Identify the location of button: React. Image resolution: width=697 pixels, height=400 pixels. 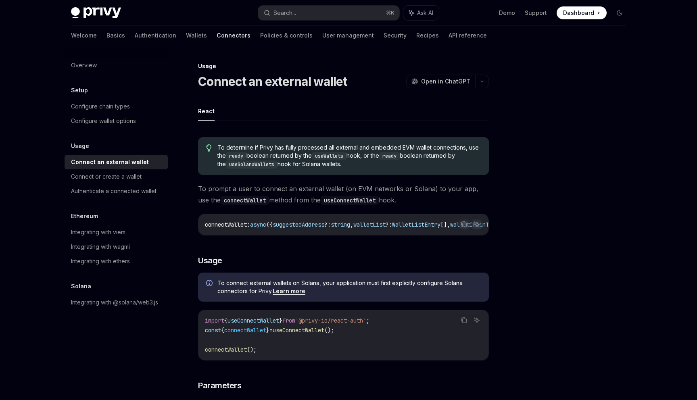
(206, 111).